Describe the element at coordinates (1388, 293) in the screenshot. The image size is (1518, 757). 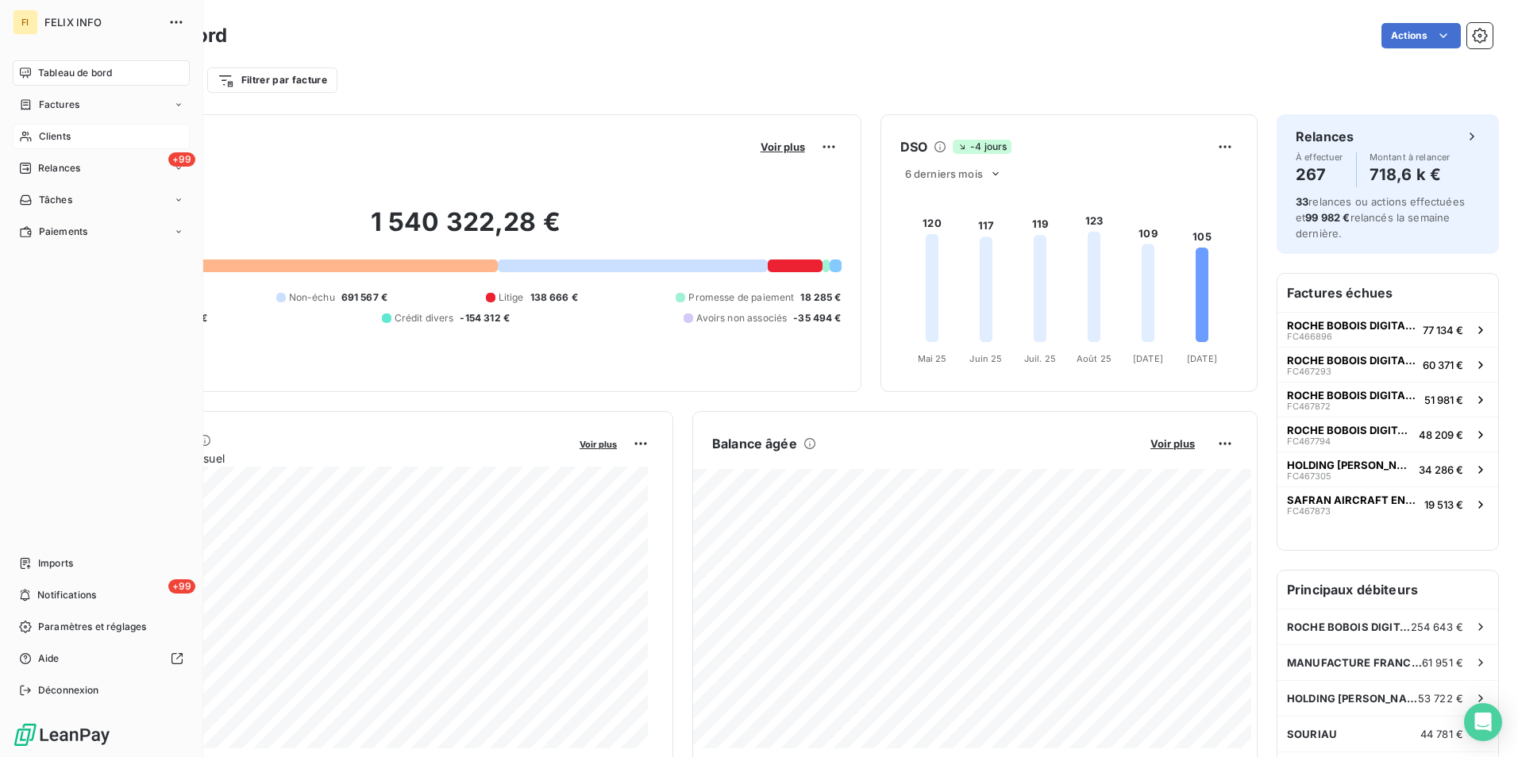
I see `h6: Factures échues` at that location.